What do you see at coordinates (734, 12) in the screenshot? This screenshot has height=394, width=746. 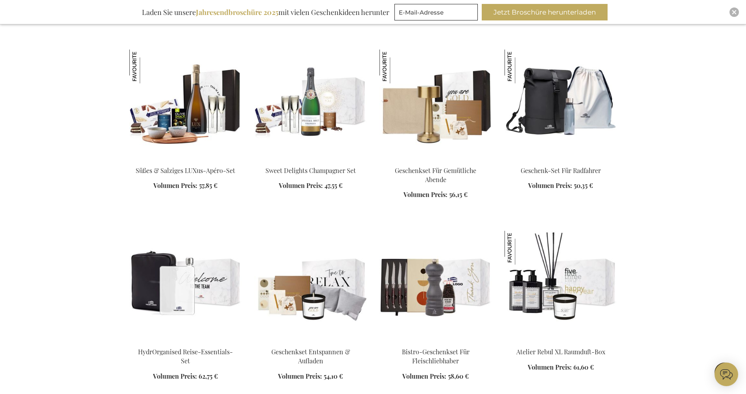 I see `div: Close` at bounding box center [734, 12].